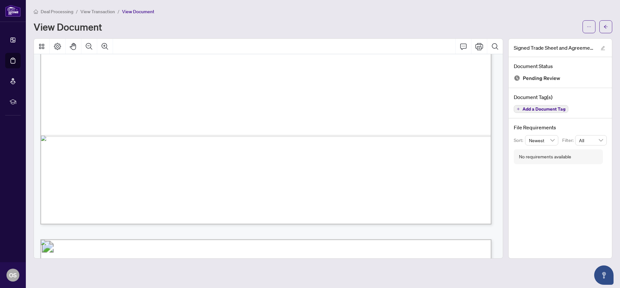 Image resolution: width=620 pixels, height=288 pixels. Describe the element at coordinates (542, 78) in the screenshot. I see `span: Pending Review` at that location.